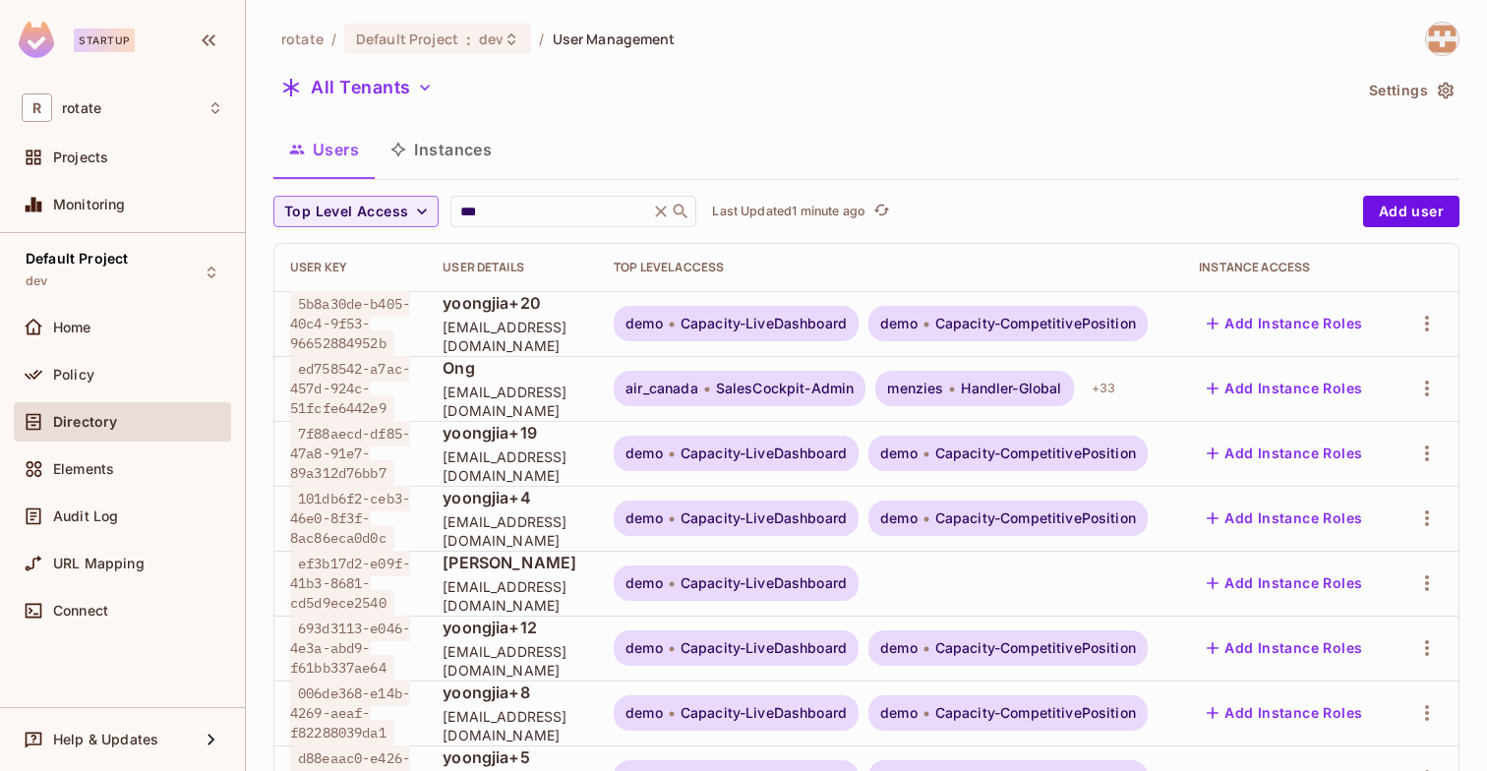 The width and height of the screenshot is (1487, 771). Describe the element at coordinates (350, 453) in the screenshot. I see `span: 7f88aecd-df85-47a8-91e7-89a312d76bb7` at that location.